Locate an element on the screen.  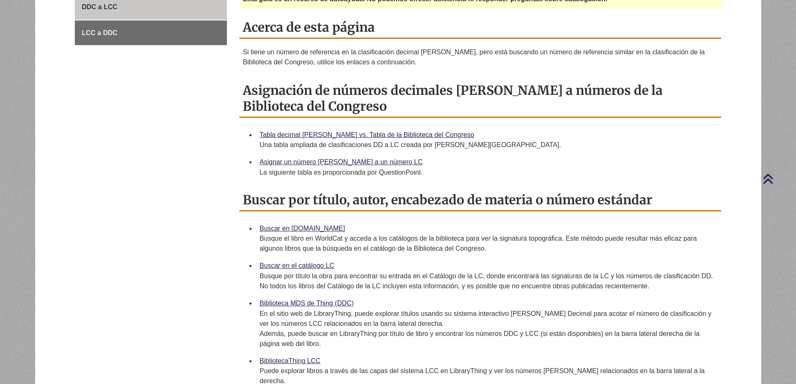
font: En el sitio web de LibraryThing, puede explorar títulos usando su sistema interactivo [PERSON_NAM... is located at coordinates (485, 318).